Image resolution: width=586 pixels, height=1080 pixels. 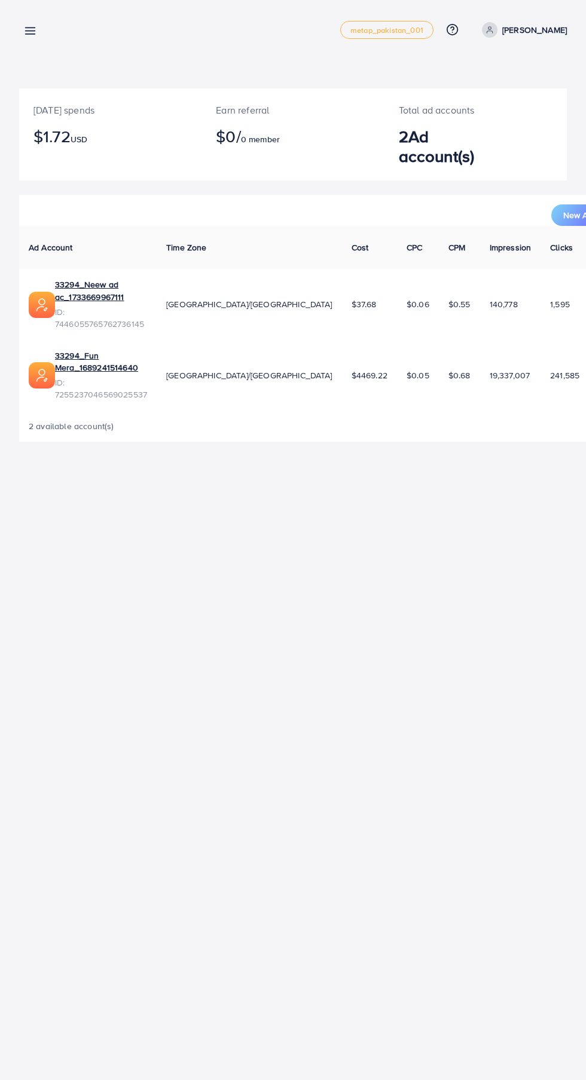 What do you see at coordinates (418, 375) in the screenshot?
I see `span: $0.05` at bounding box center [418, 375].